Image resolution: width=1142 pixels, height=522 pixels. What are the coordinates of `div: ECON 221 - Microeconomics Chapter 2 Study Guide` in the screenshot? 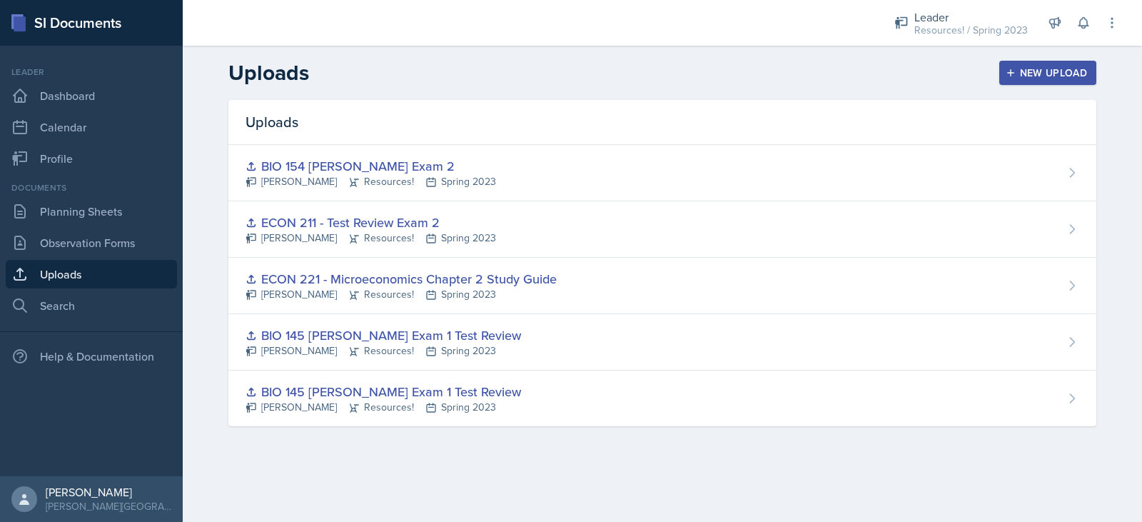 It's located at (401, 278).